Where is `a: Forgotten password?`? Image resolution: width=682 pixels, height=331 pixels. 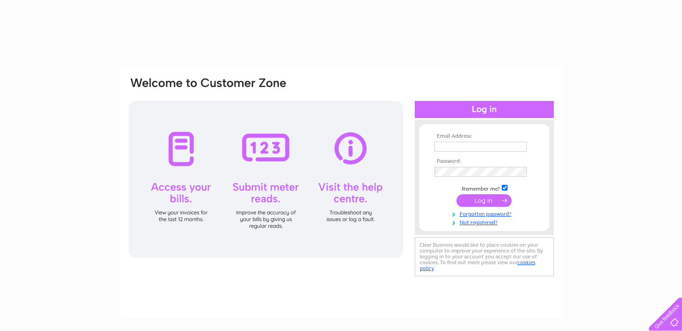 a: Forgotten password? is located at coordinates (485, 213).